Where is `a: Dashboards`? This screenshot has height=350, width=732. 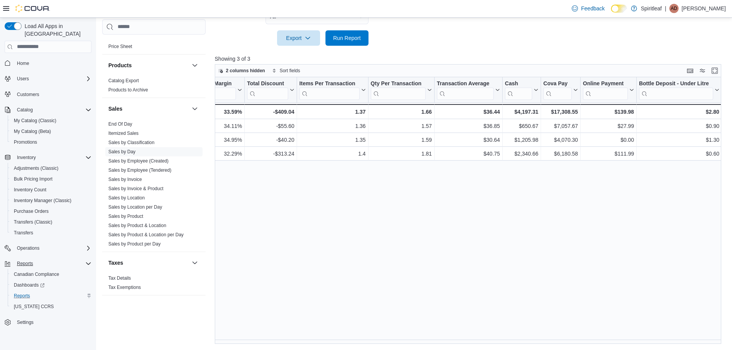
a: Dashboards is located at coordinates (29, 285).